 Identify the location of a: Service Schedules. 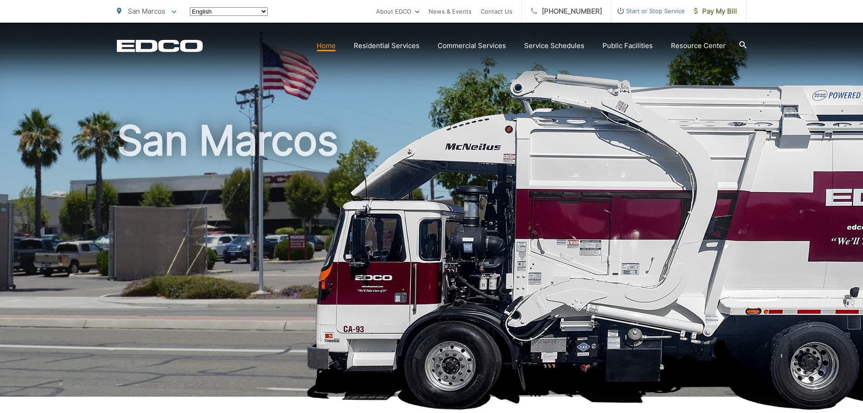
(554, 46).